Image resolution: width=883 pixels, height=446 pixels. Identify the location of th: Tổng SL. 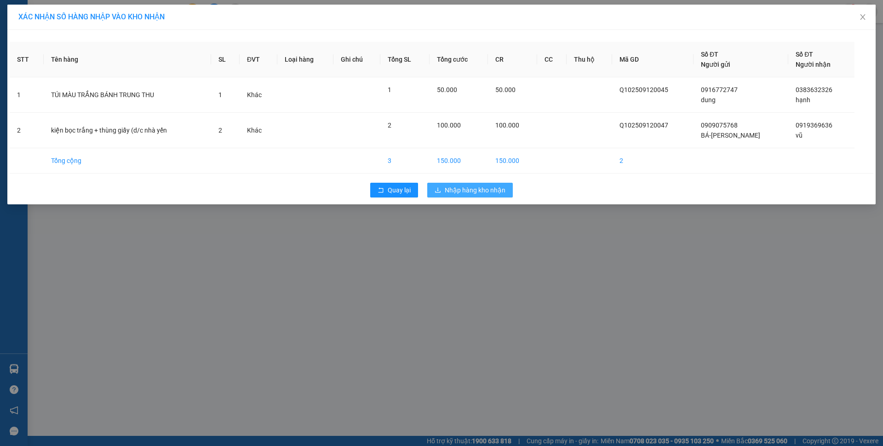
(405, 59).